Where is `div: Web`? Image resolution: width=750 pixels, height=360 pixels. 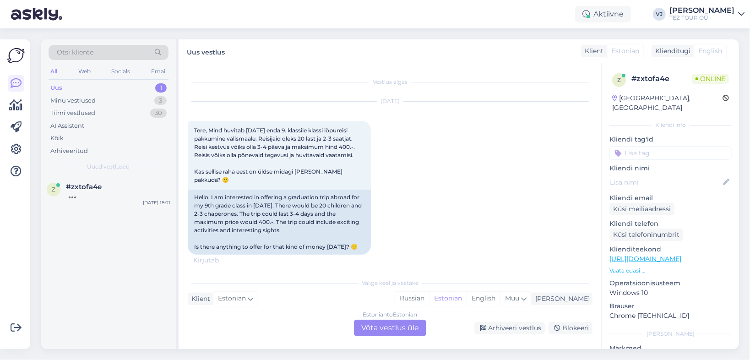 div: Web is located at coordinates (84, 71).